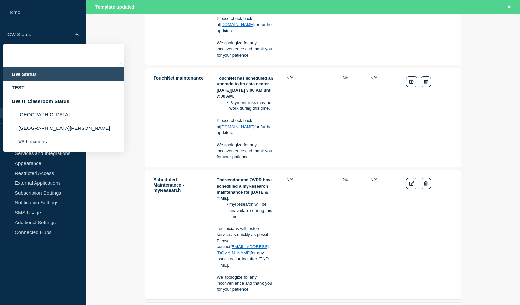 This screenshot has height=305, width=520. I want to click on p: GW Status, so click(39, 34).